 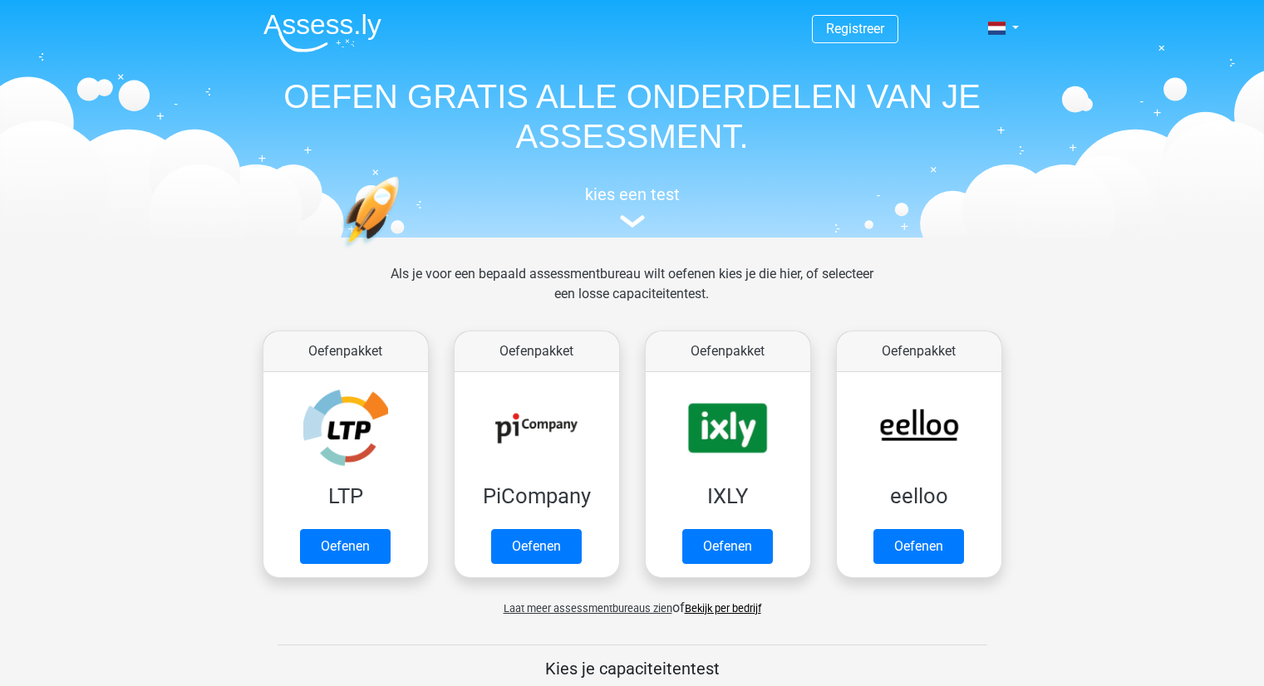 I want to click on h1: OEFEN GRATIS ALLE ONDERDELEN VAN JE ASSESSMENT., so click(x=632, y=116).